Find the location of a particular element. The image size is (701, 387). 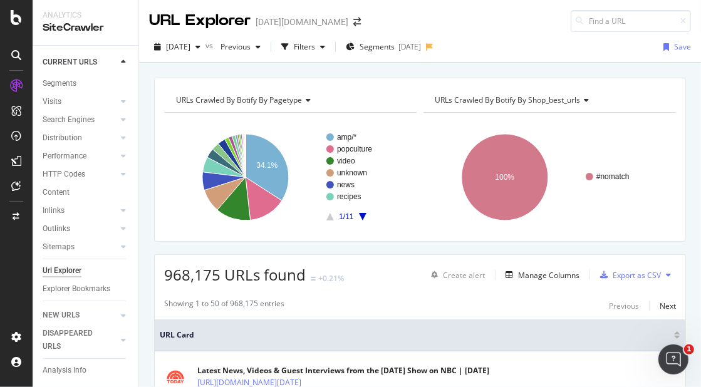

img: Equal is located at coordinates (313, 279).